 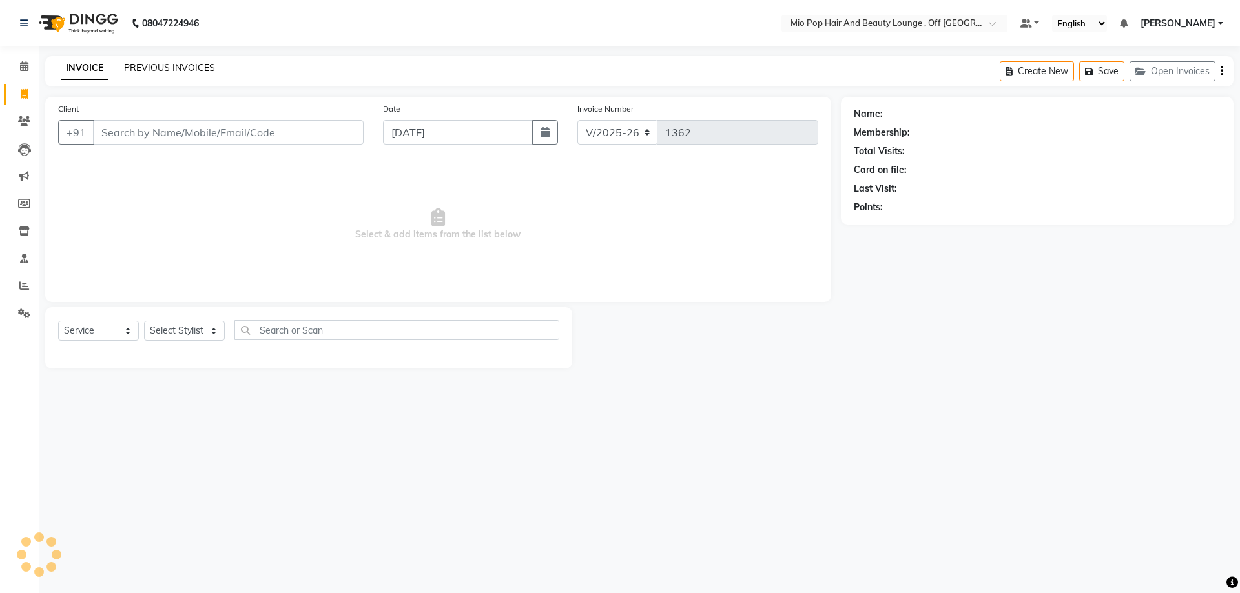 What do you see at coordinates (391, 109) in the screenshot?
I see `label: Date` at bounding box center [391, 109].